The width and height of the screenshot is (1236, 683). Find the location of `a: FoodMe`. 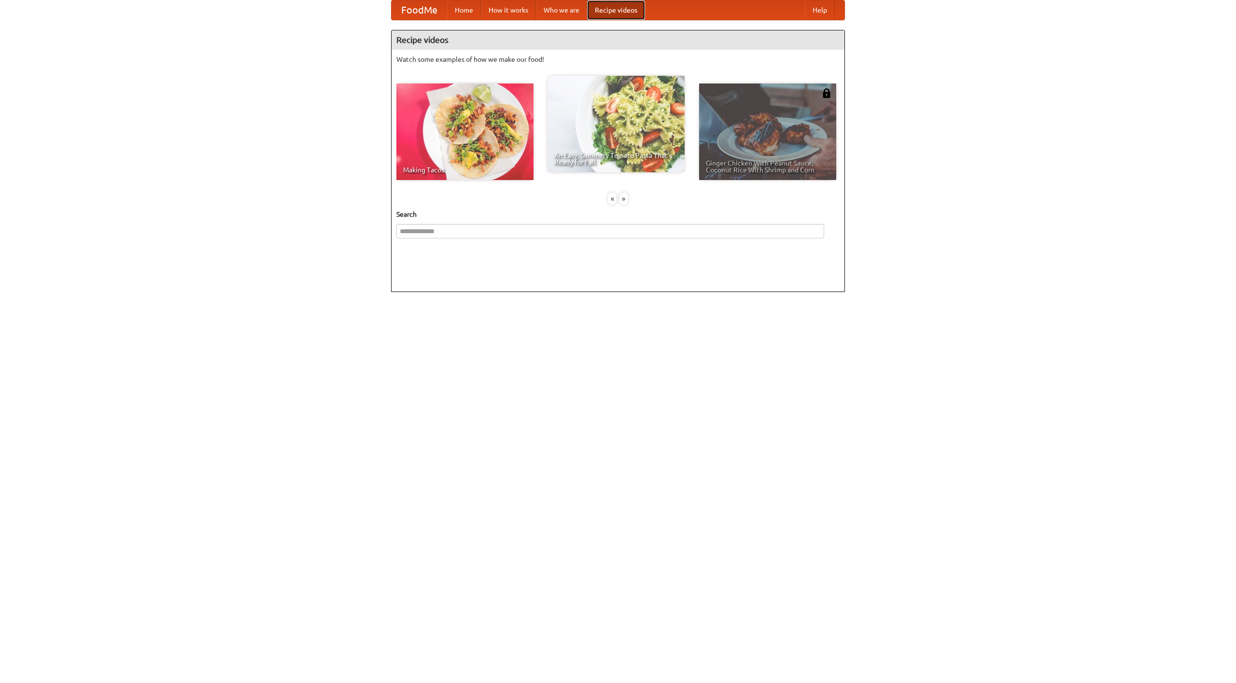

a: FoodMe is located at coordinates (419, 10).